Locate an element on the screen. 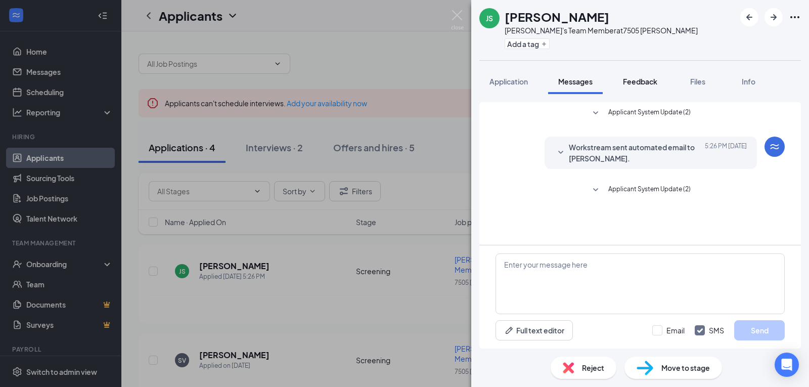 This screenshot has width=809, height=387. svg: ArrowLeftNew is located at coordinates (750, 17).